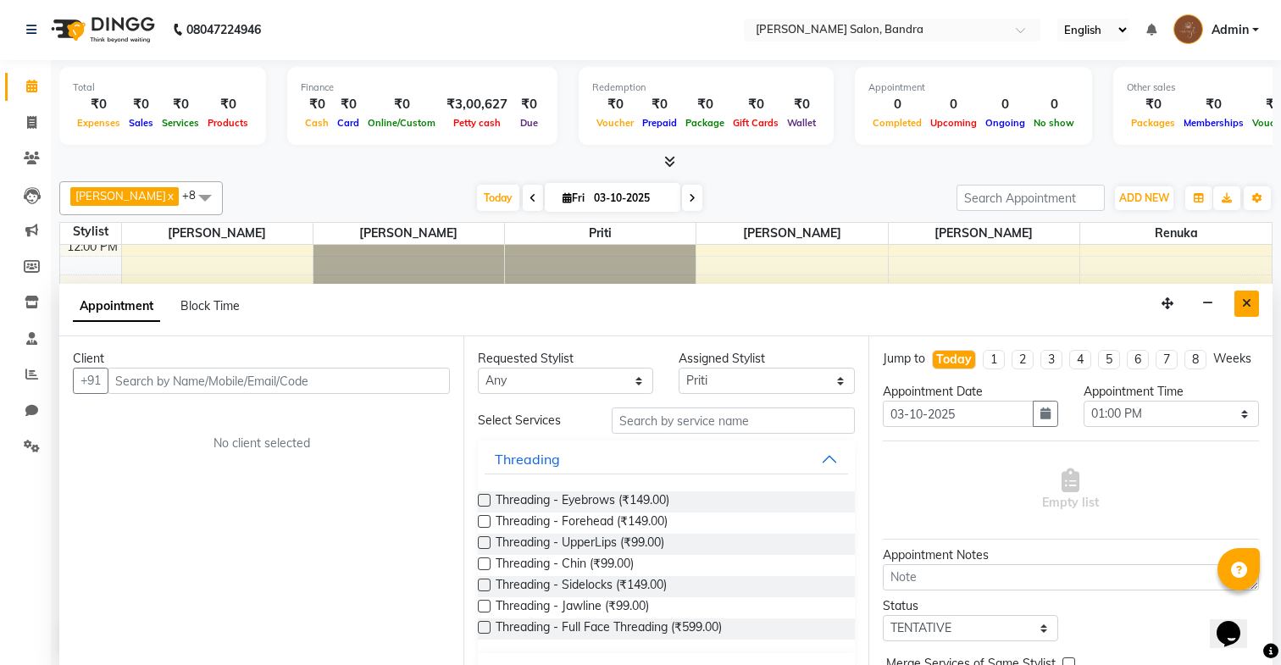 The image size is (1281, 665). What do you see at coordinates (1070, 490) in the screenshot?
I see `span: Empty list` at bounding box center [1070, 490].